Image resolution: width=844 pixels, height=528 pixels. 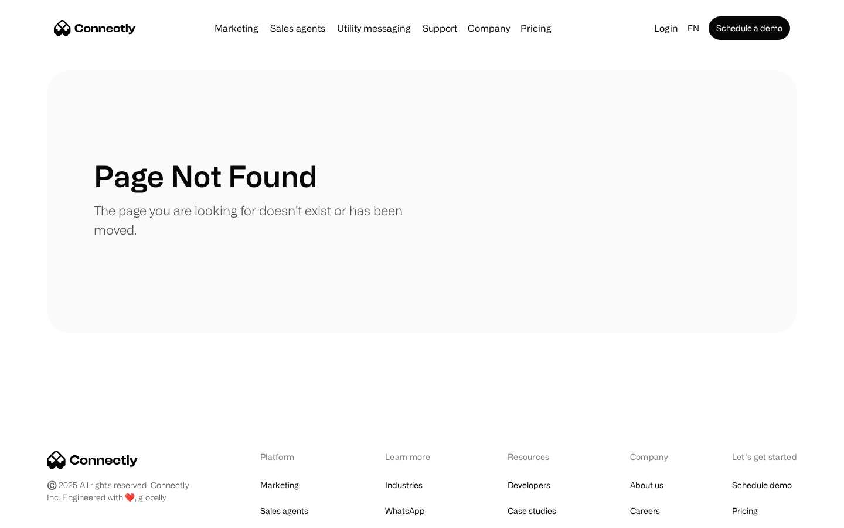 What do you see at coordinates (532, 511) in the screenshot?
I see `a: Case studies` at bounding box center [532, 511].